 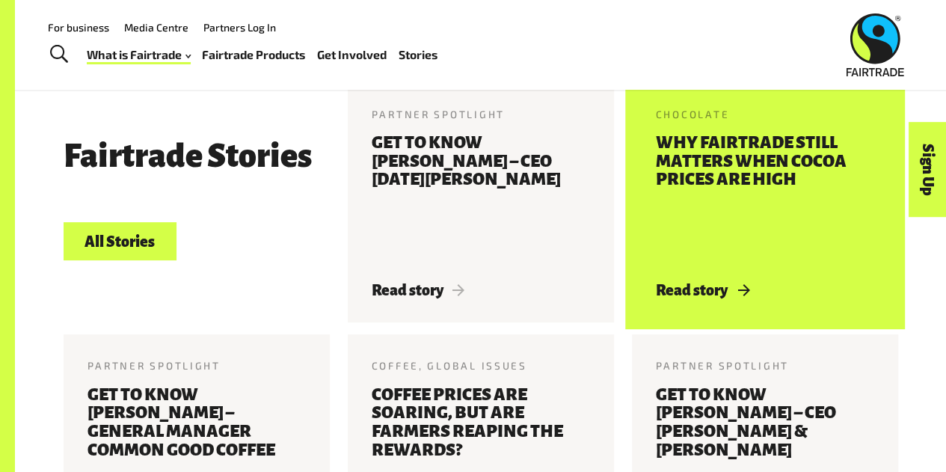 I want to click on img: Fairtrade Australia New Zealand logo, so click(x=875, y=45).